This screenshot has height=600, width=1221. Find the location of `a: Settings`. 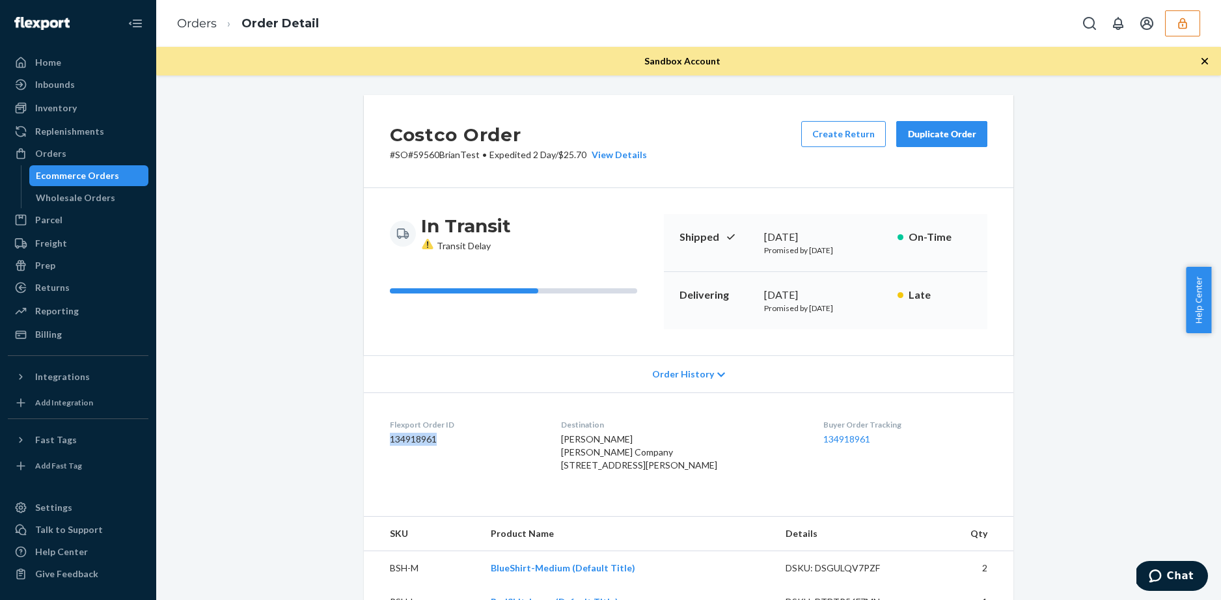

a: Settings is located at coordinates (78, 508).